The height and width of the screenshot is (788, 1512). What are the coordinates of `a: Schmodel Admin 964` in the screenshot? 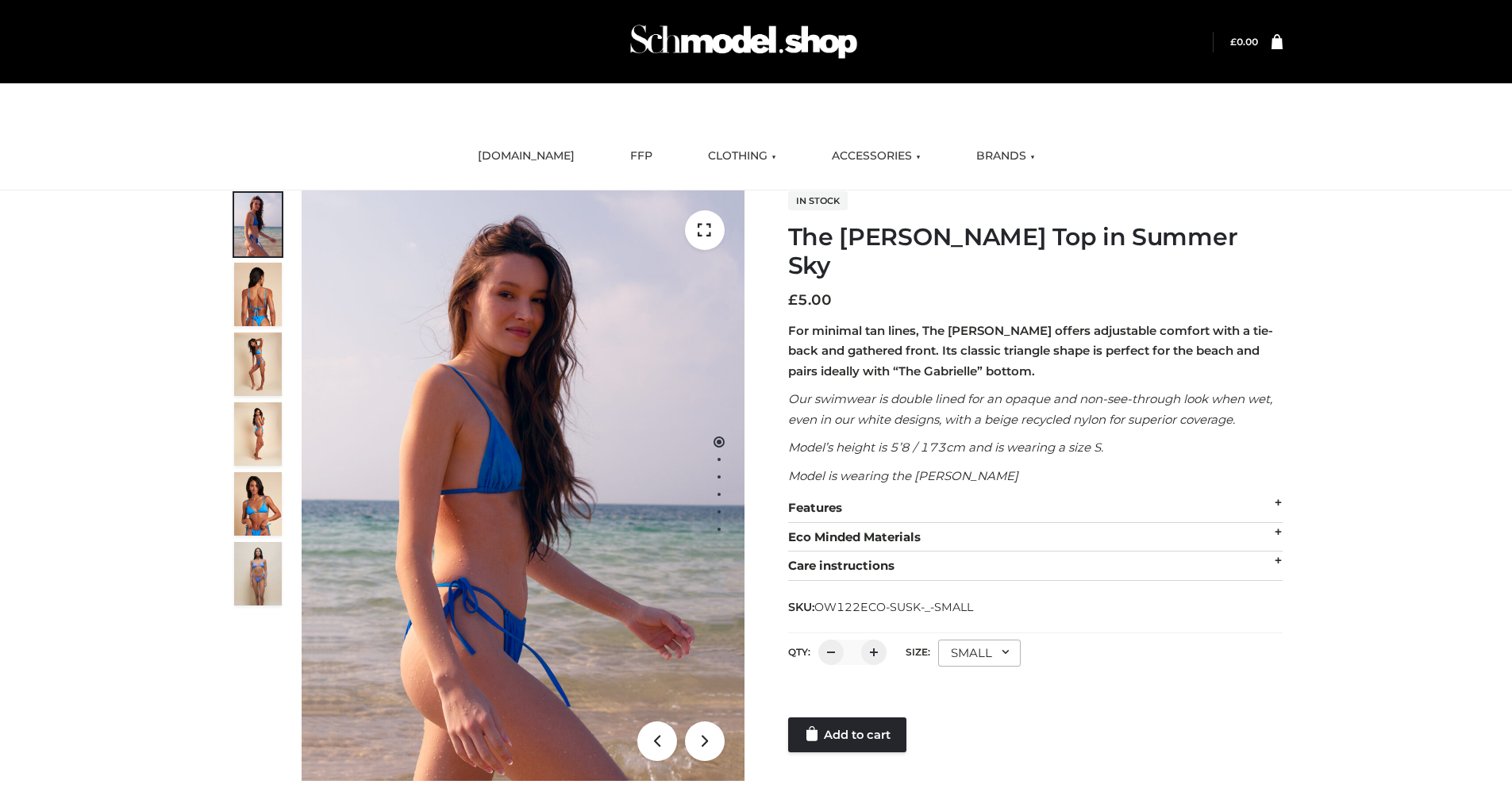 It's located at (743, 42).